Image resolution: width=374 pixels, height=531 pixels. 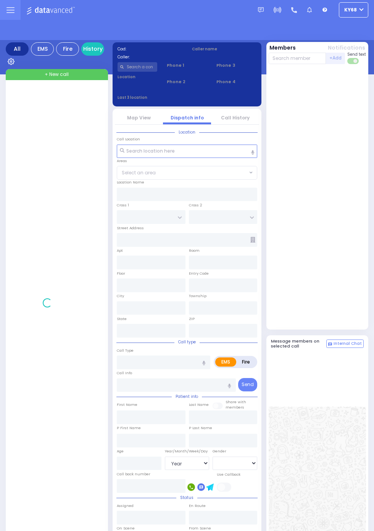 What do you see at coordinates (129, 428) in the screenshot?
I see `label: P First Name` at bounding box center [129, 428].